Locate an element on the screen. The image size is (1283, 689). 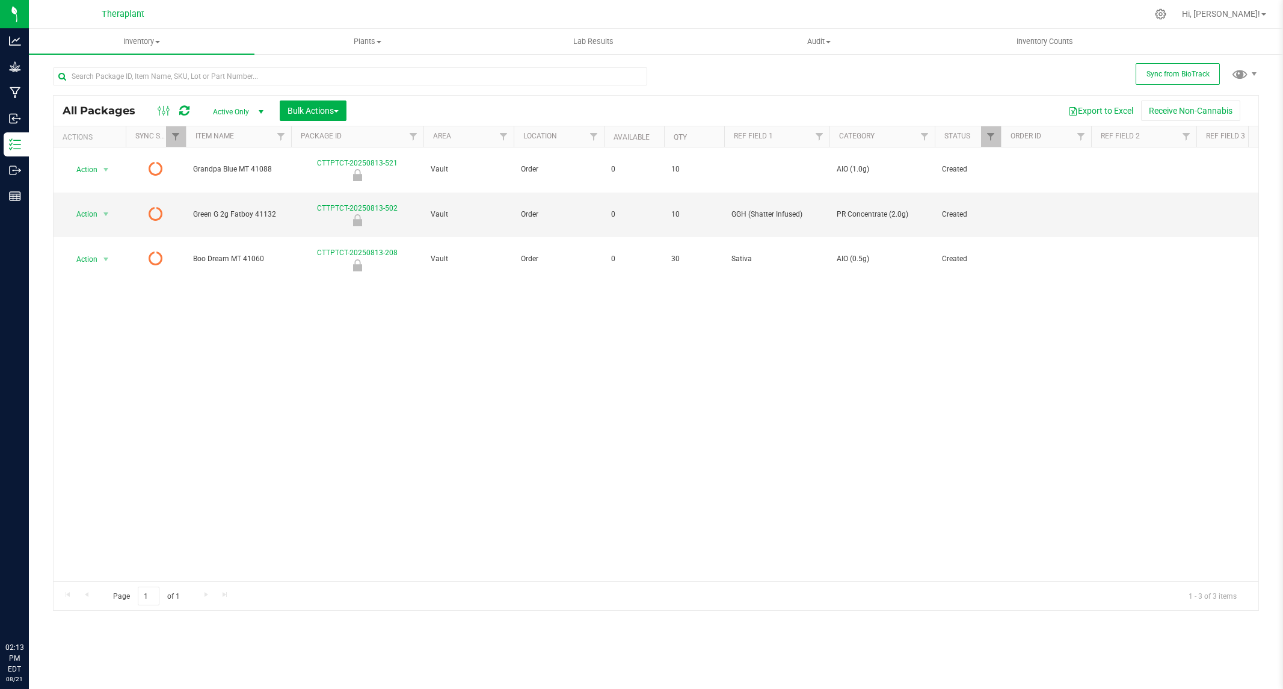
p: 02:13 PM EDT is located at coordinates (14, 658).